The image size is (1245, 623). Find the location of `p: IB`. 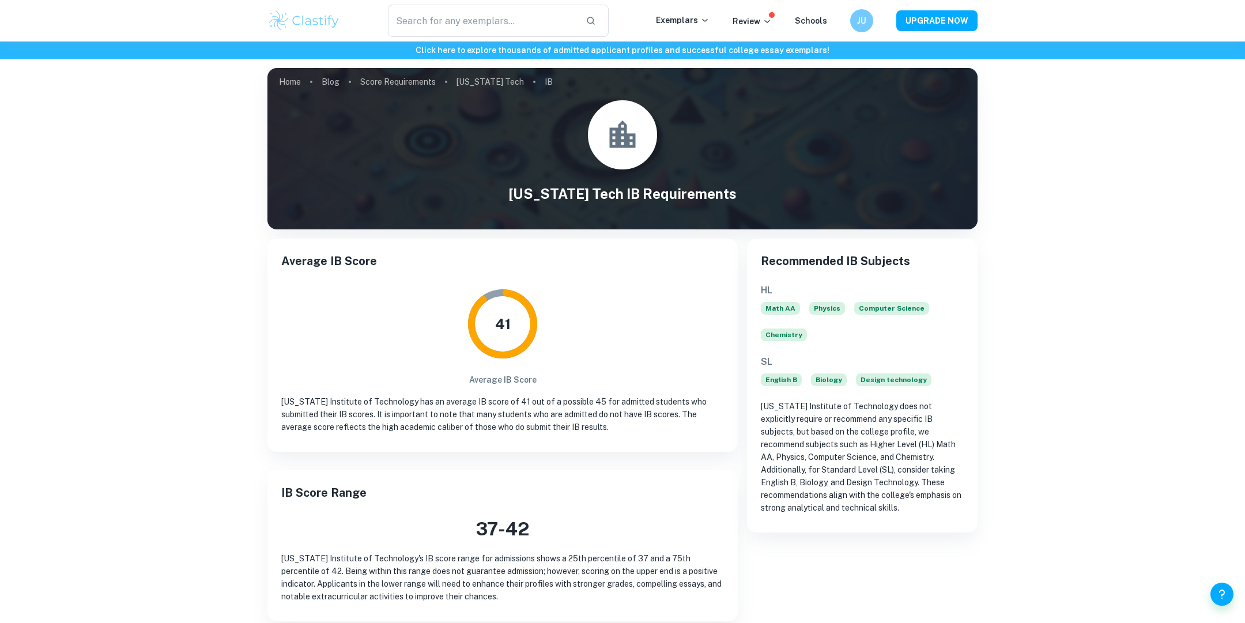

p: IB is located at coordinates (549, 82).